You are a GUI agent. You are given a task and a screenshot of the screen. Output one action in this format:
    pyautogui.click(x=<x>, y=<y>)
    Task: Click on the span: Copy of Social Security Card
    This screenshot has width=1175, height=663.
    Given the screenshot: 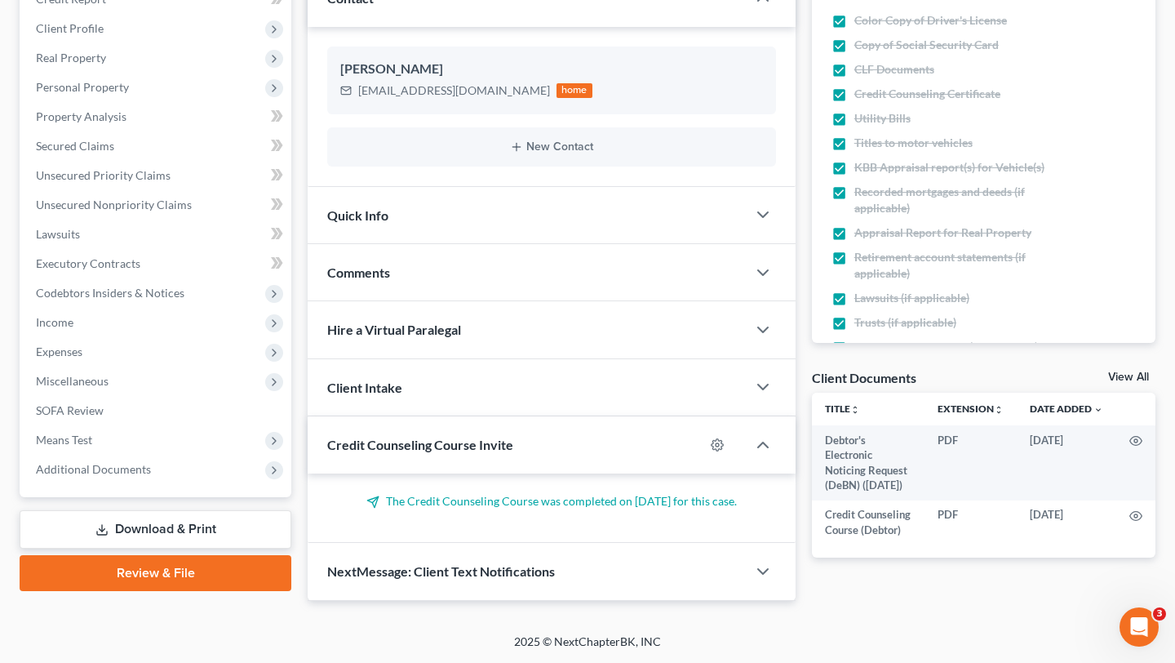 What is the action you would take?
    pyautogui.click(x=926, y=45)
    